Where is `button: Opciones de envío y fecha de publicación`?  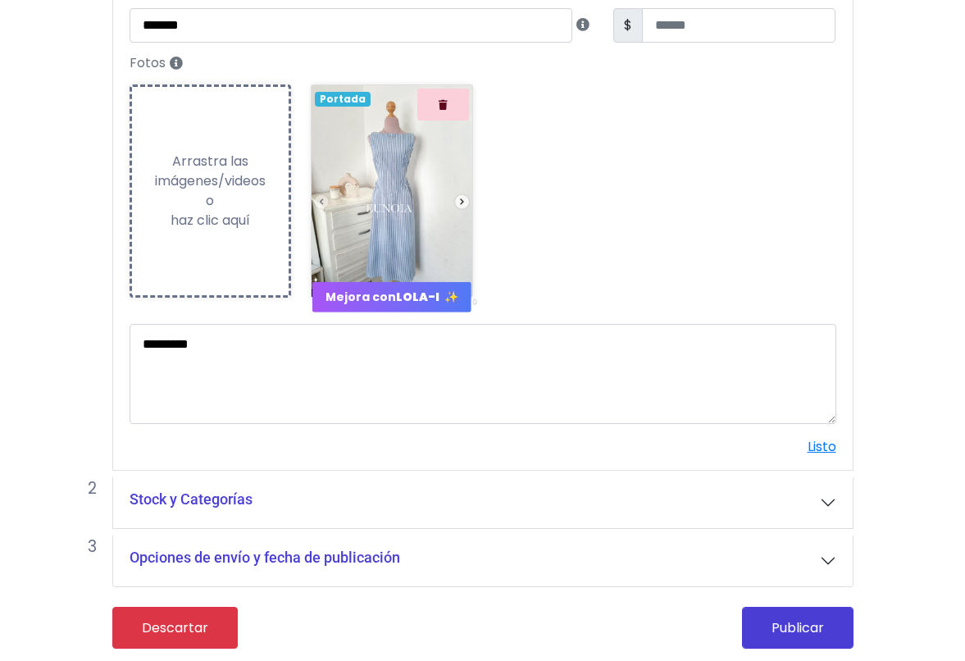 button: Opciones de envío y fecha de publicación is located at coordinates (483, 561).